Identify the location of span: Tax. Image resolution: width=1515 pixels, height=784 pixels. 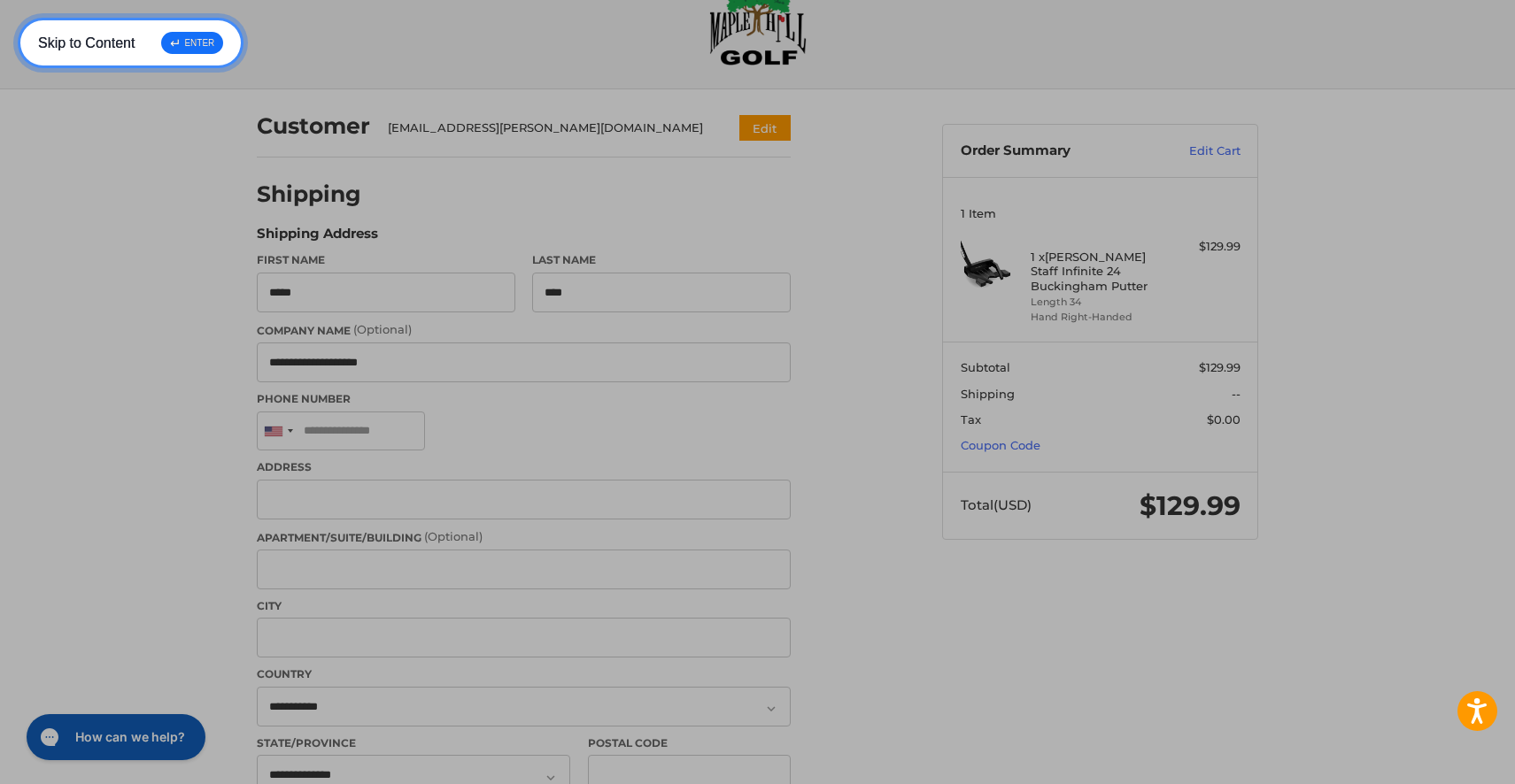
(970, 420).